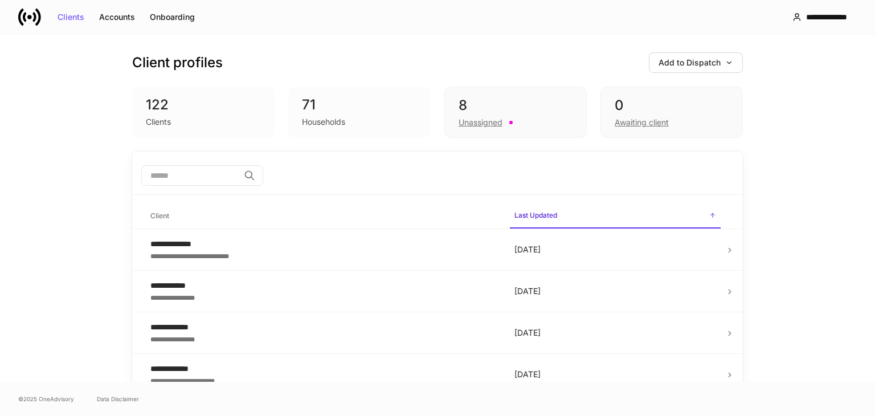 The image size is (875, 416). What do you see at coordinates (323, 216) in the screenshot?
I see `span: Client` at bounding box center [323, 216].